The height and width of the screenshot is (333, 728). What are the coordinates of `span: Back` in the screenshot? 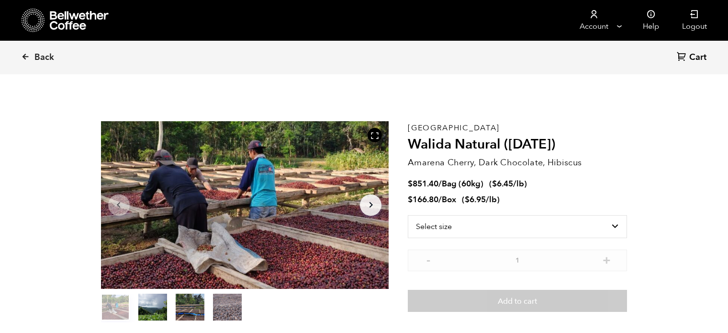 It's located at (44, 57).